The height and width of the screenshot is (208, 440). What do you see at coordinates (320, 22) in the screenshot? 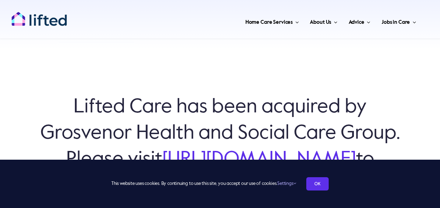
I see `span: About Us` at bounding box center [320, 22].